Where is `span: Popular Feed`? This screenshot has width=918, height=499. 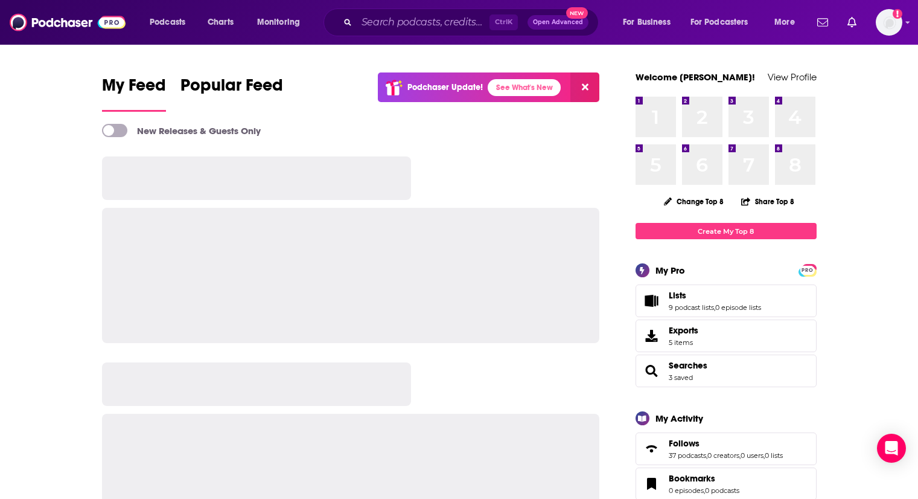 span: Popular Feed is located at coordinates (232, 89).